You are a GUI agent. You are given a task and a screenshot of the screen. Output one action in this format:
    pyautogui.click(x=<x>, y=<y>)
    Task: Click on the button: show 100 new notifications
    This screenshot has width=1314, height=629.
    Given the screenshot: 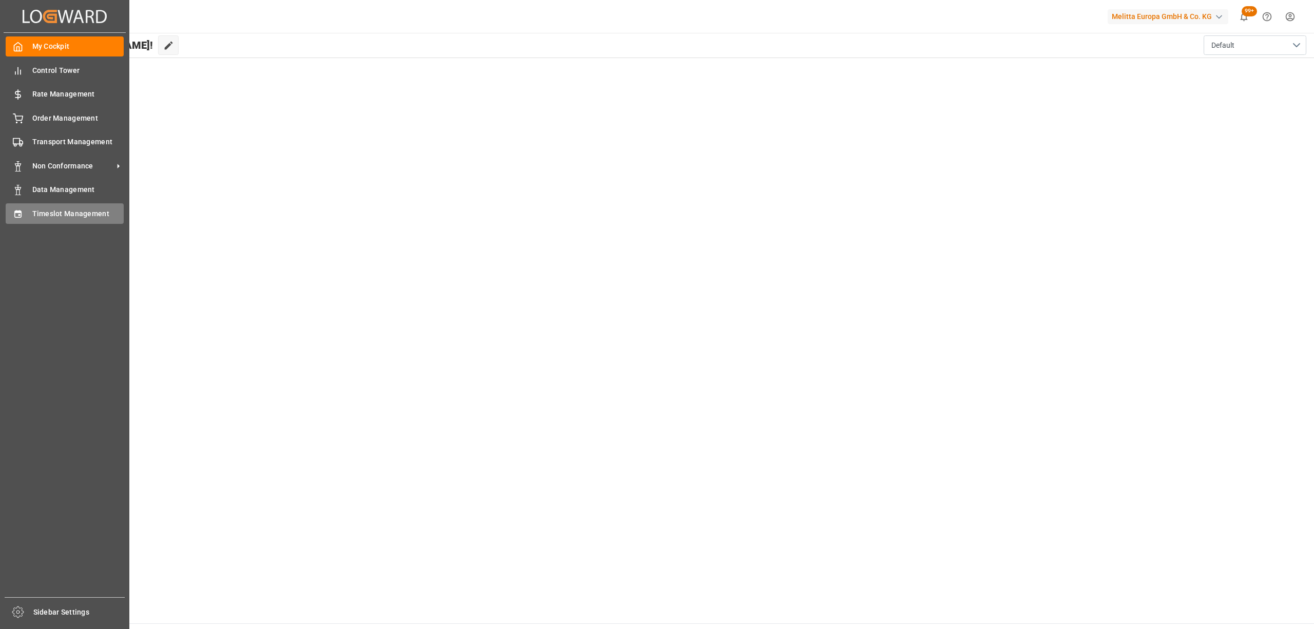 What is the action you would take?
    pyautogui.click(x=1243, y=16)
    